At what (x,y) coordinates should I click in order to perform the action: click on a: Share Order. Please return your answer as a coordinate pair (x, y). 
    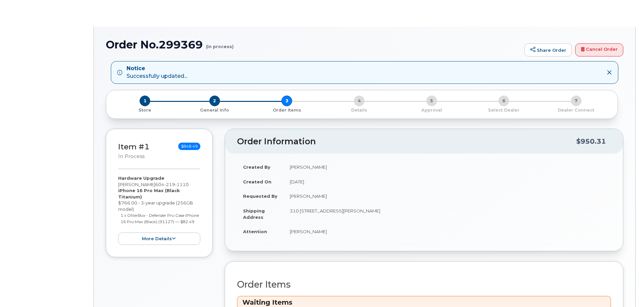
    Looking at the image, I should click on (548, 50).